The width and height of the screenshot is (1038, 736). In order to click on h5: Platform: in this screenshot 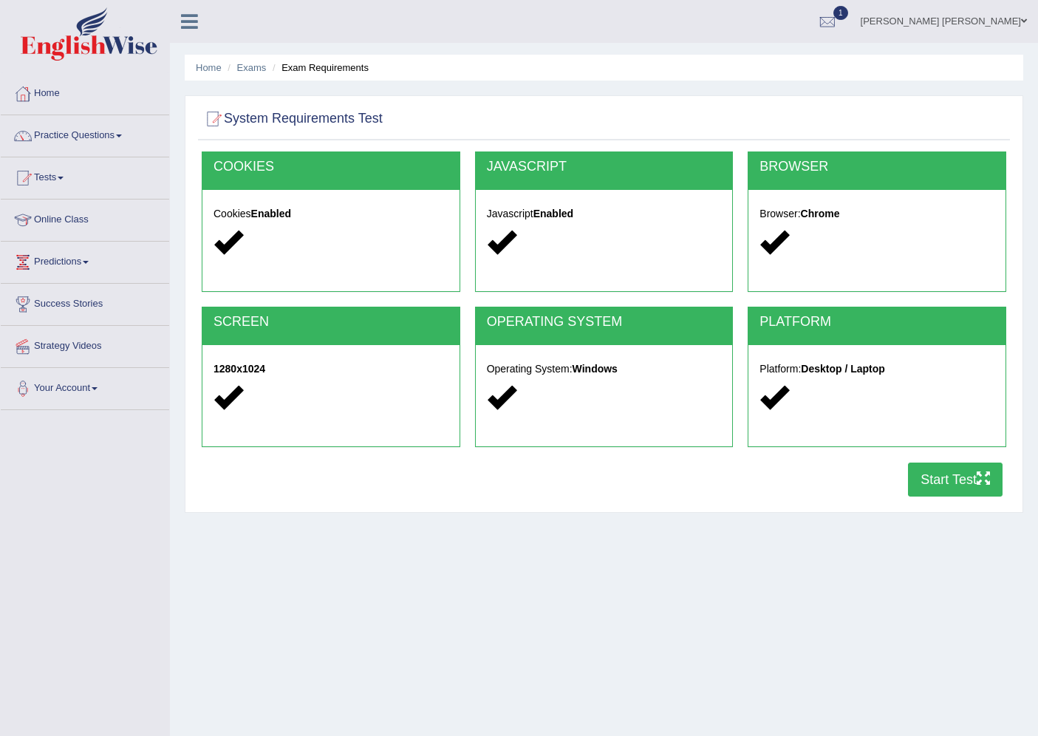, I will do `click(877, 369)`.